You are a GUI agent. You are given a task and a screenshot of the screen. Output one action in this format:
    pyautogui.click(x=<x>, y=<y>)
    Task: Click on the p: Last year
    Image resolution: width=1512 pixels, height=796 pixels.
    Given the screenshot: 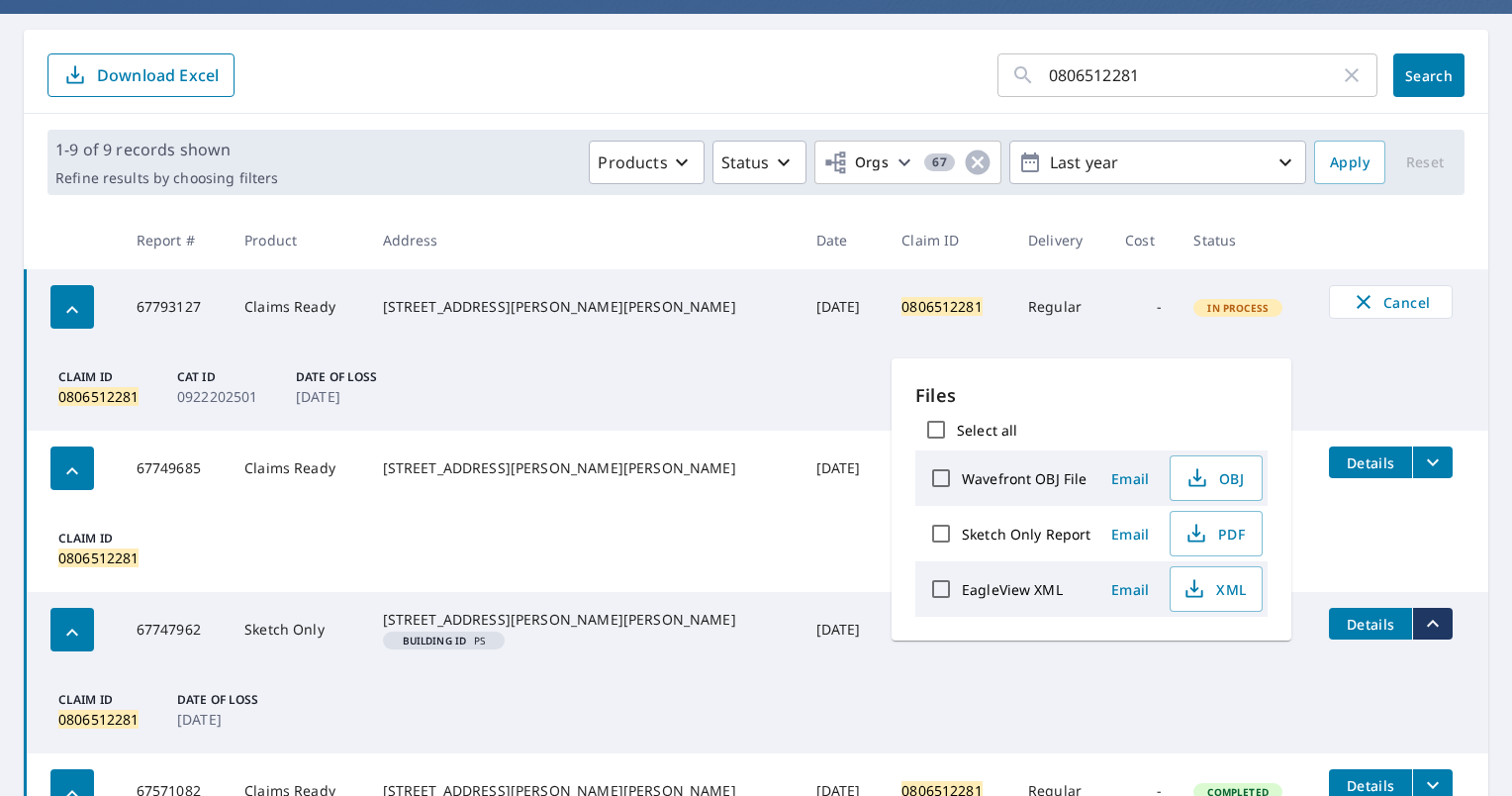 What is the action you would take?
    pyautogui.click(x=1158, y=162)
    